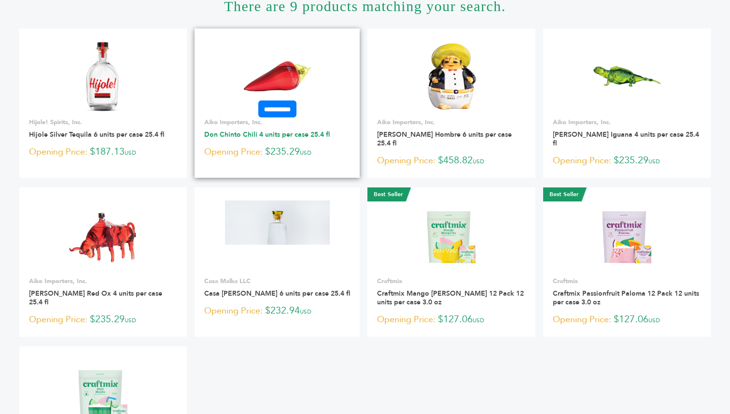 This screenshot has height=414, width=730. Describe the element at coordinates (451, 235) in the screenshot. I see `img: Craftmix Mango Margarita 12 Pack 12 units per case 3.0 oz` at that location.